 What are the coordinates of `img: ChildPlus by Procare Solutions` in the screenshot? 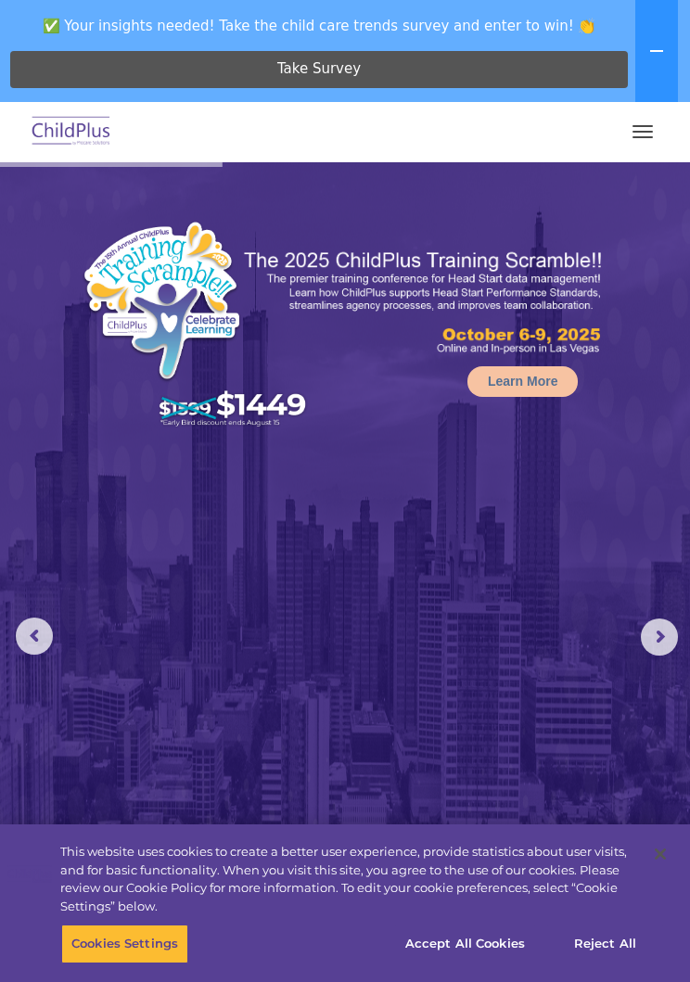 It's located at (71, 132).